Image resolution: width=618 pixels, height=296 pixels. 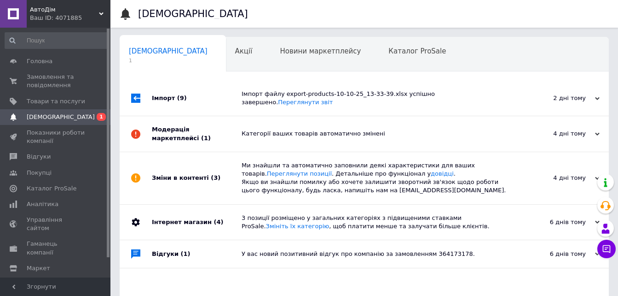 I want to click on span: Замовлення та повідомлення, so click(x=56, y=81).